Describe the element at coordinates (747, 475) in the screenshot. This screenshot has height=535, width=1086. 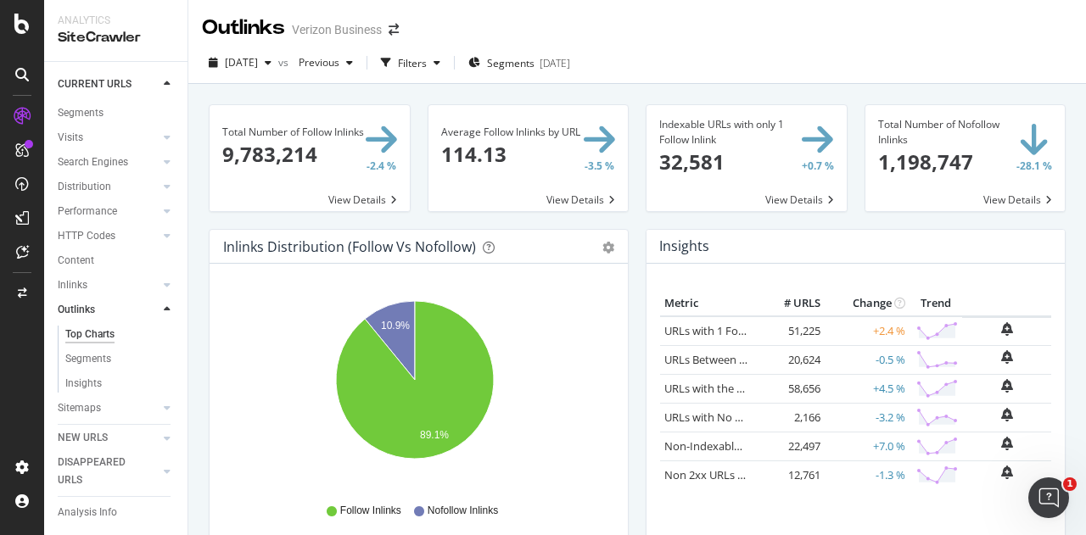
I see `a: Non 2xx URLs with Follow Inlinks` at that location.